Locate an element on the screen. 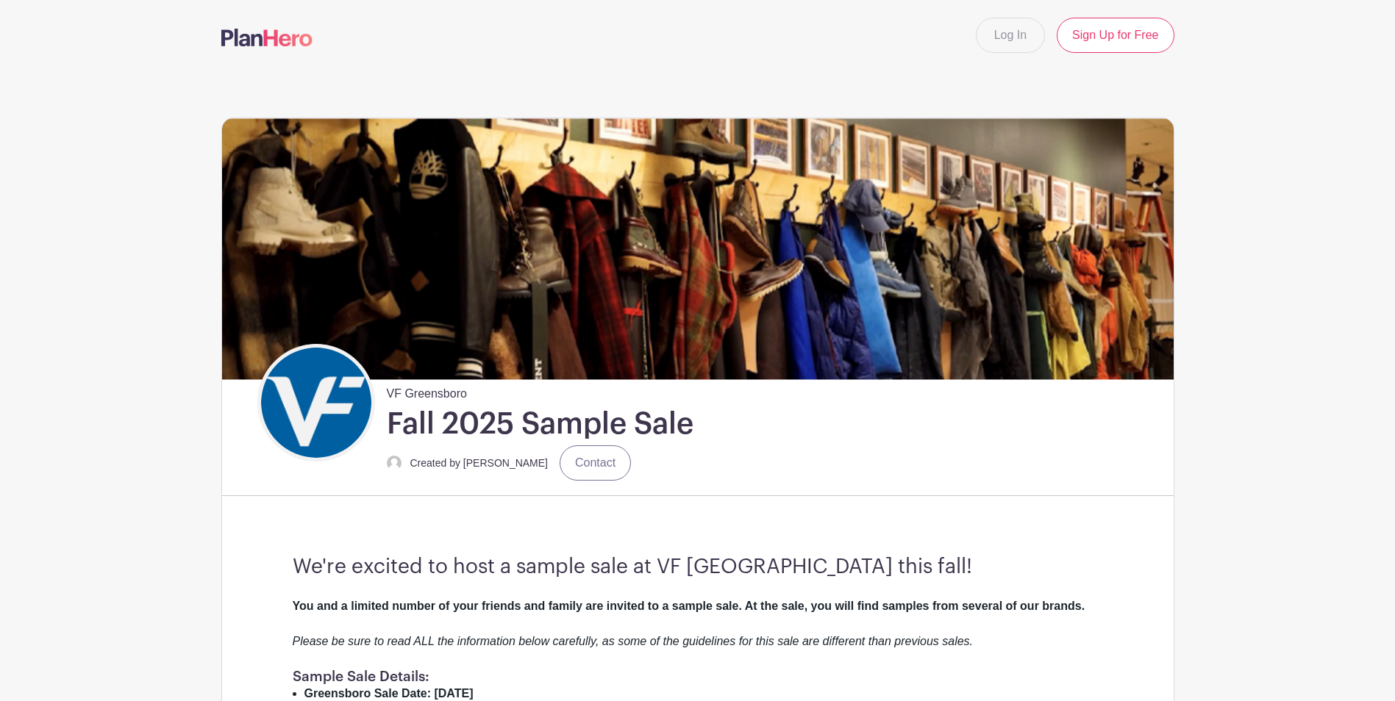 The width and height of the screenshot is (1395, 701). a: Log In is located at coordinates (1010, 35).